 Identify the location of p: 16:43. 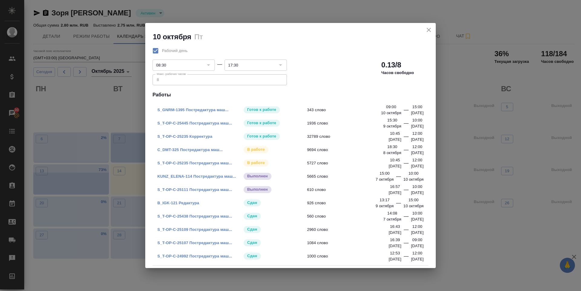
(395, 227).